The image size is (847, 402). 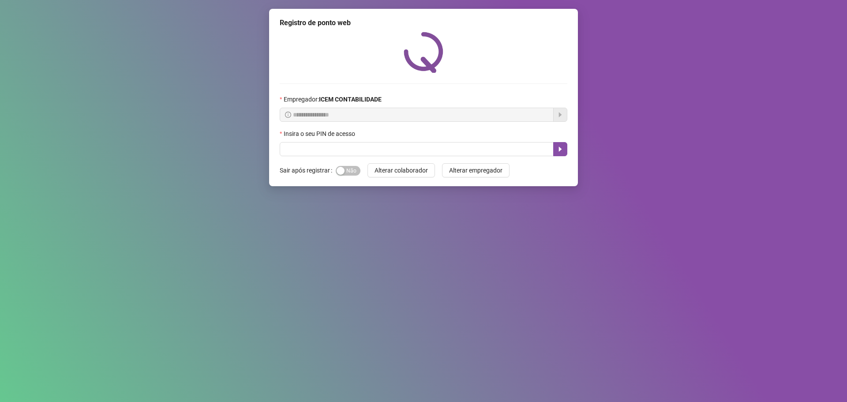 What do you see at coordinates (424, 52) in the screenshot?
I see `img: QRPoint` at bounding box center [424, 52].